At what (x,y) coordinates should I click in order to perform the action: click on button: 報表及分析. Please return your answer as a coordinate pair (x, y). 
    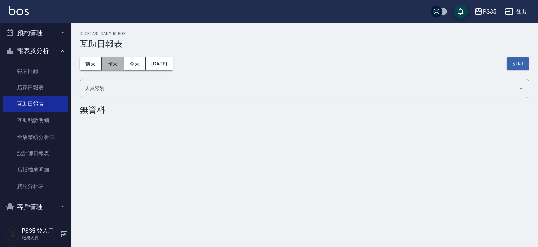
    Looking at the image, I should click on (36, 51).